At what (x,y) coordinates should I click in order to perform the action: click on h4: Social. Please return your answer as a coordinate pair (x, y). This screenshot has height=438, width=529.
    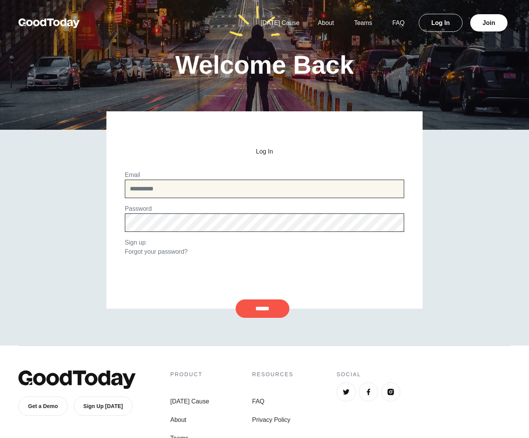
    Looking at the image, I should click on (423, 374).